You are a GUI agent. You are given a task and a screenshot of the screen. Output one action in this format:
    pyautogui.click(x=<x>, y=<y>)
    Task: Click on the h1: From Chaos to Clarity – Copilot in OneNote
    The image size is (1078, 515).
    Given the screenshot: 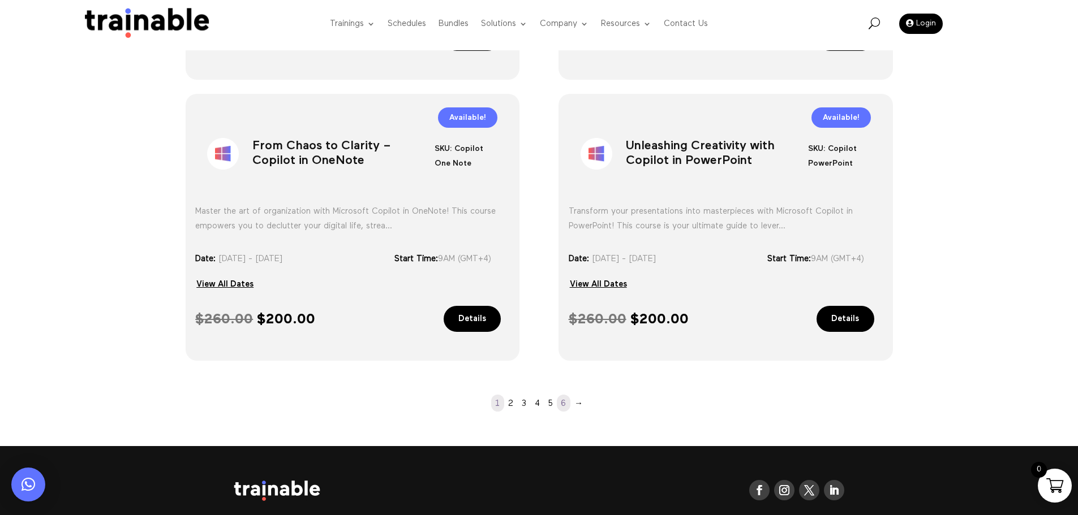 What is the action you would take?
    pyautogui.click(x=343, y=156)
    